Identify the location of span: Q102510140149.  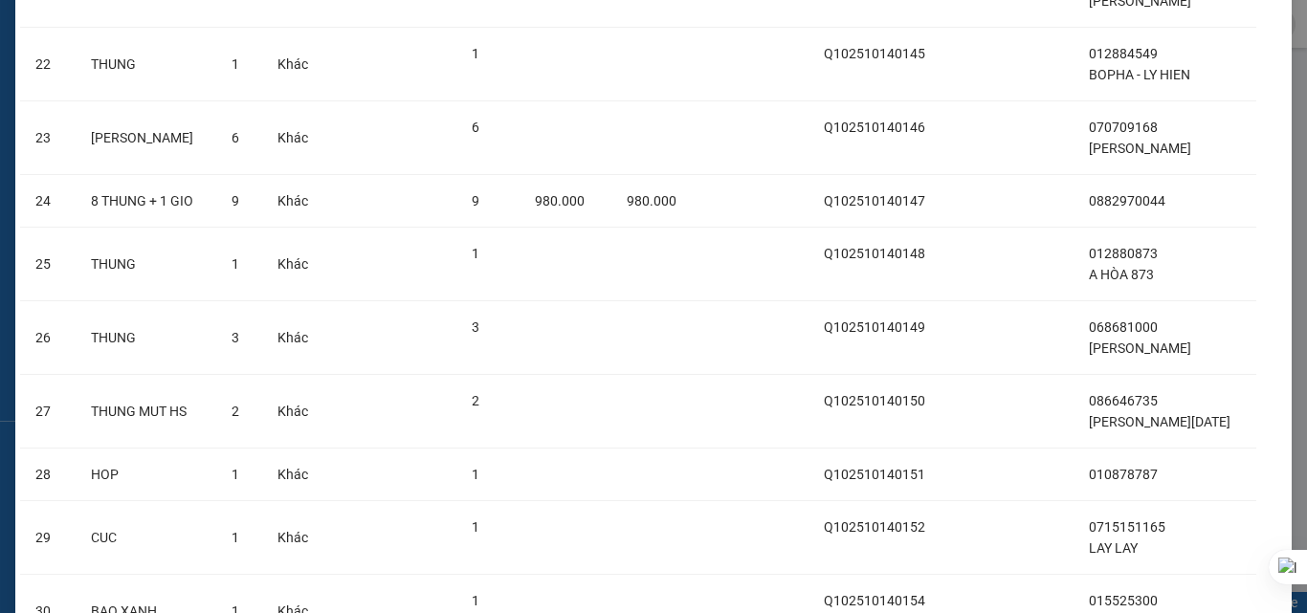
(874, 327).